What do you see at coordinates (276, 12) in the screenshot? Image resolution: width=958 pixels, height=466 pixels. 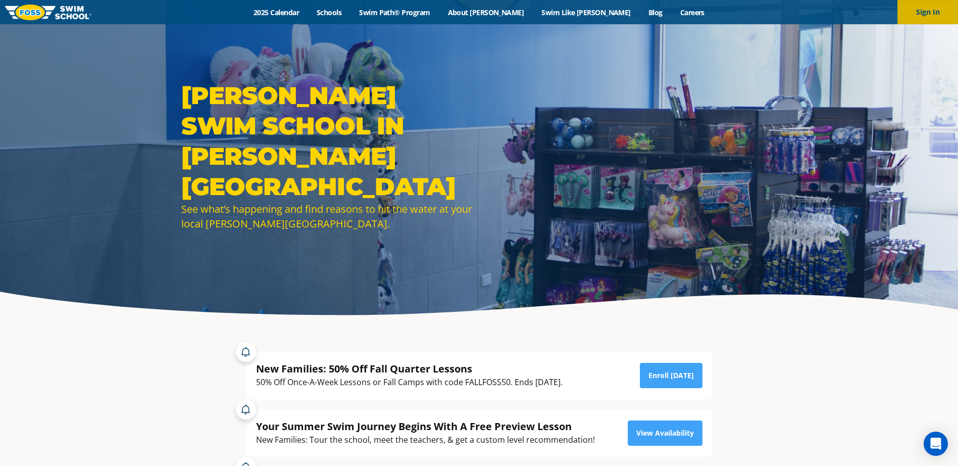 I see `a: 2025 Calendar` at bounding box center [276, 12].